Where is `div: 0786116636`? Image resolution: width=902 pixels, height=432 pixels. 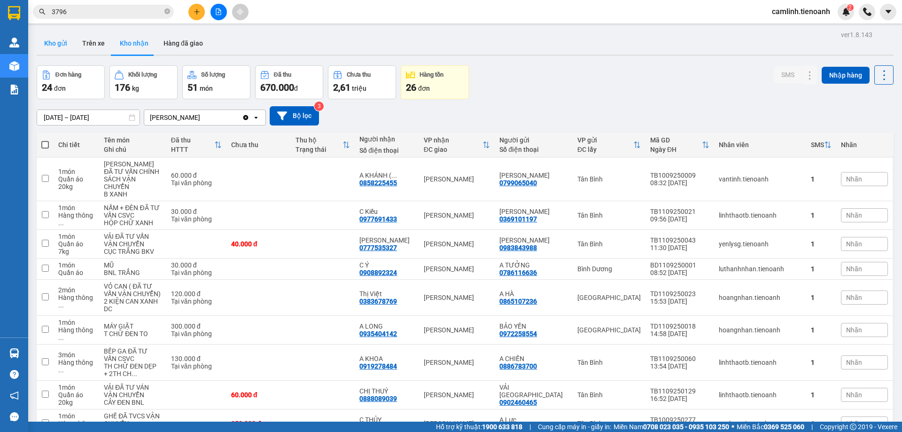
div: 0786116636 is located at coordinates (518, 273).